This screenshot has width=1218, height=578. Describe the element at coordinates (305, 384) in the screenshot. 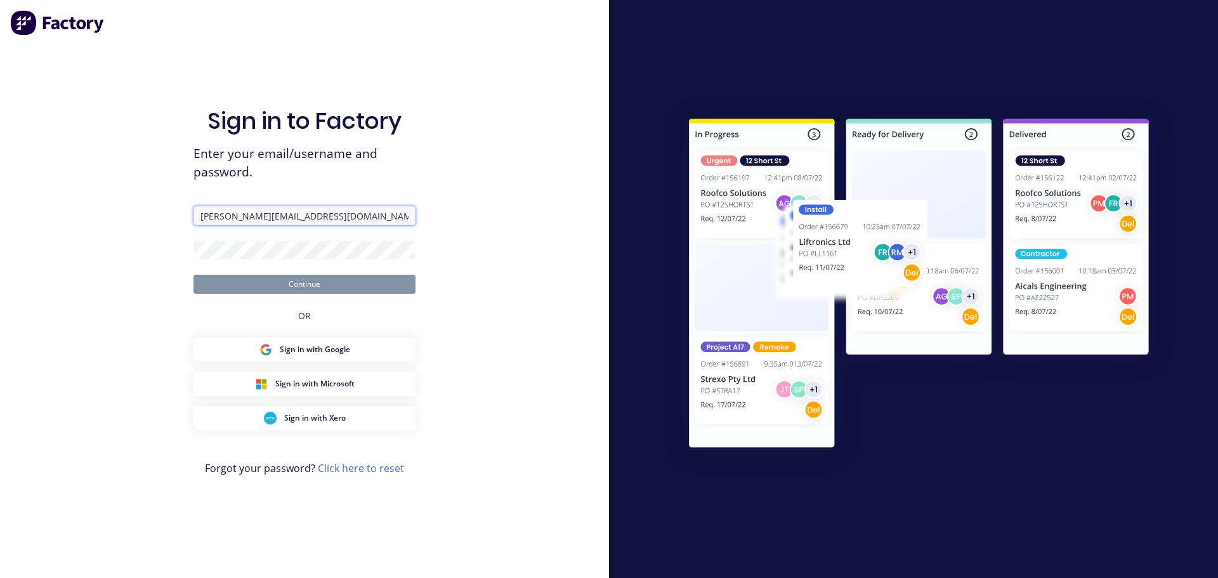

I see `button: Microsoft Sign inSign in with Microsoft` at that location.